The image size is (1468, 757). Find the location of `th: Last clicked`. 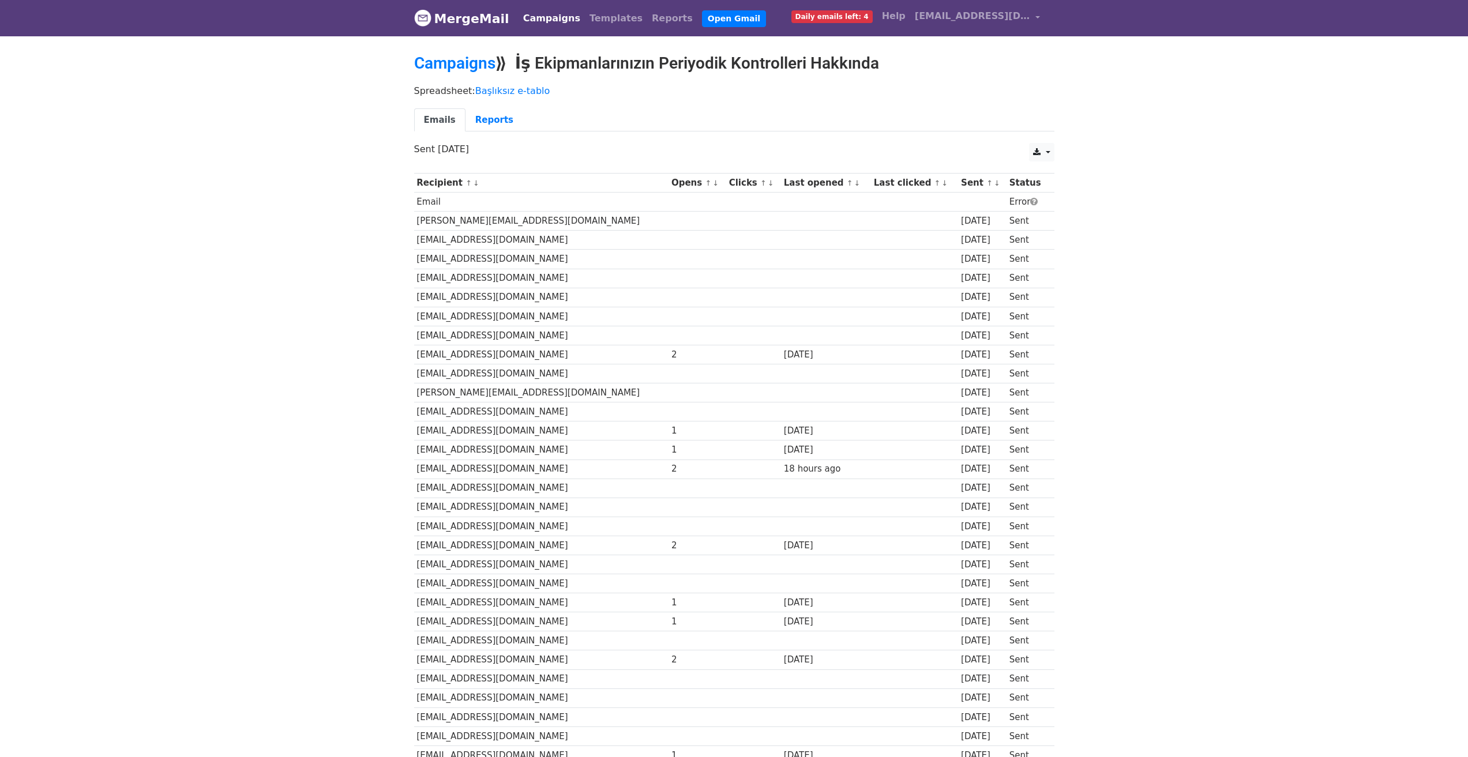

th: Last clicked is located at coordinates (914, 183).